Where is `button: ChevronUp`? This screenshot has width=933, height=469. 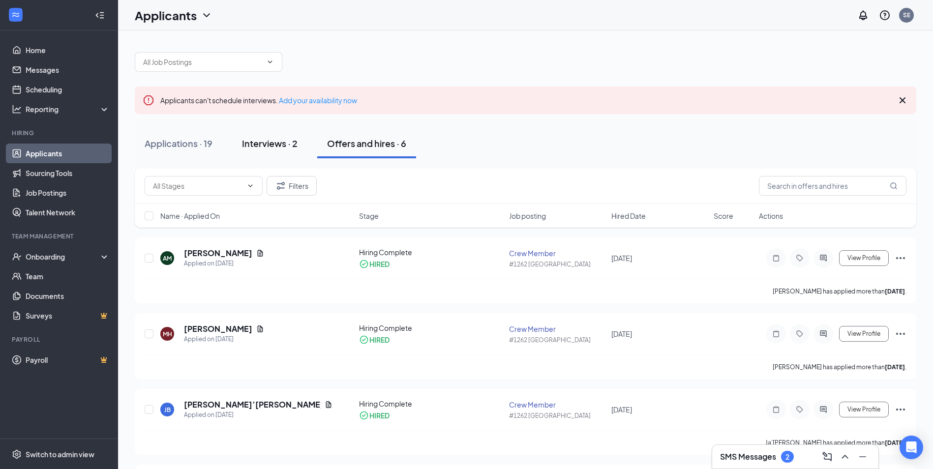 button: ChevronUp is located at coordinates (845, 457).